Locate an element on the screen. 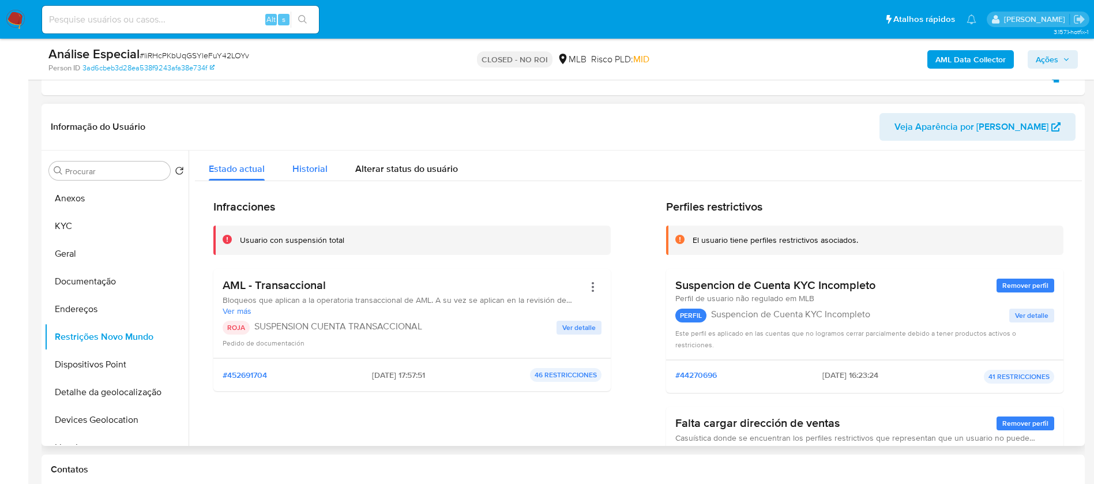  button: Restrições Novo Mundo is located at coordinates (117, 337).